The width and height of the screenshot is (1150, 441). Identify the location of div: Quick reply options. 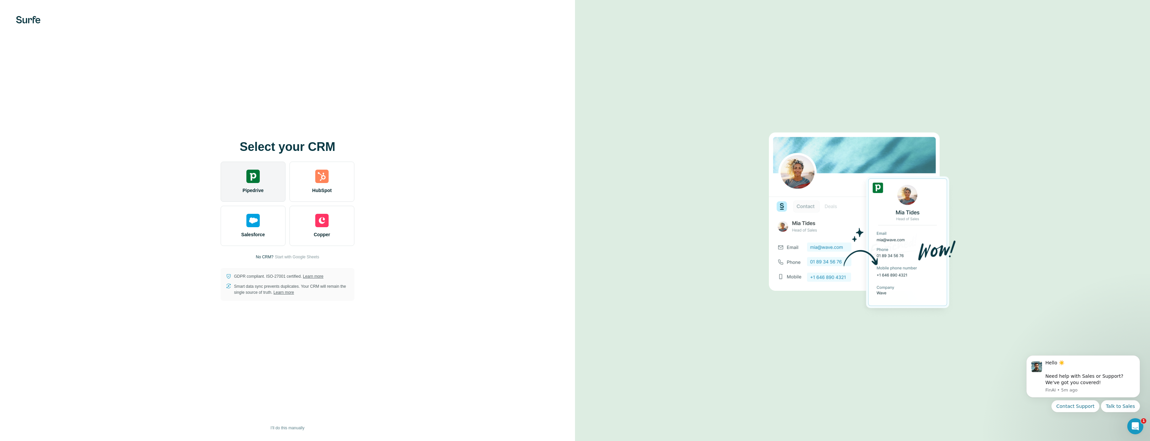
(67, 59).